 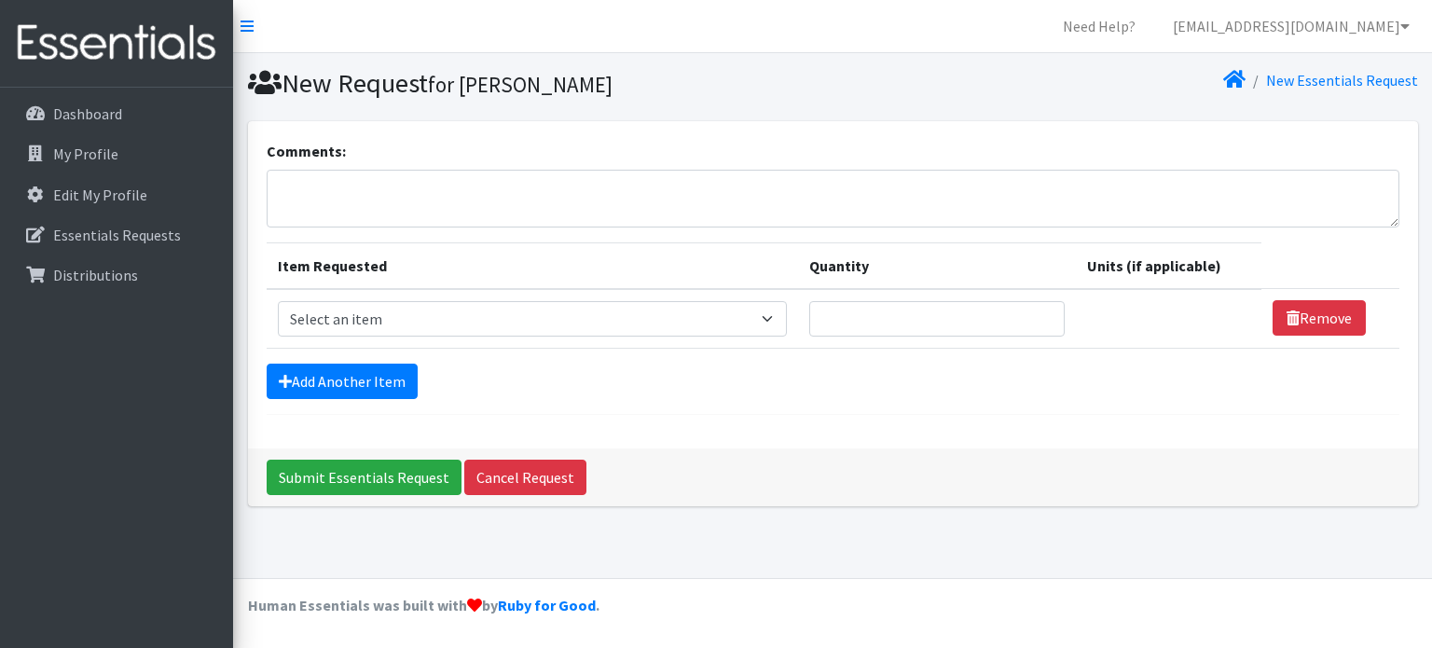 I want to click on th: Quantity, so click(x=937, y=266).